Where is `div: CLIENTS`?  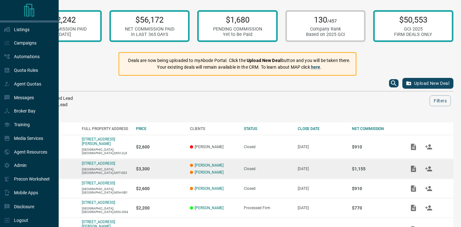 div: CLIENTS is located at coordinates (214, 129).